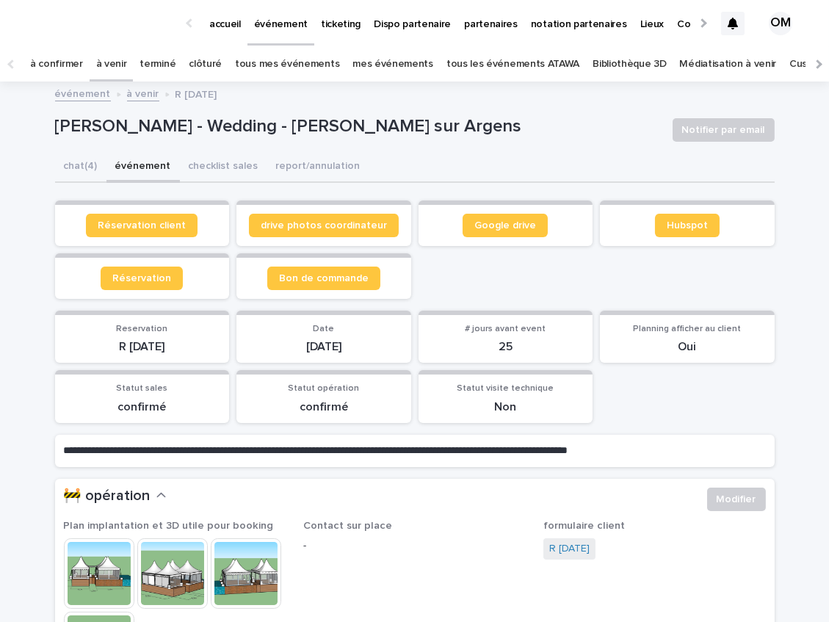 This screenshot has height=622, width=829. Describe the element at coordinates (347, 526) in the screenshot. I see `span: Contact sur place` at that location.